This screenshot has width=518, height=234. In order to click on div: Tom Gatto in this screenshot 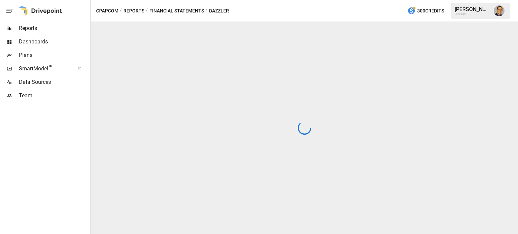, I will do `click(499, 11)`.